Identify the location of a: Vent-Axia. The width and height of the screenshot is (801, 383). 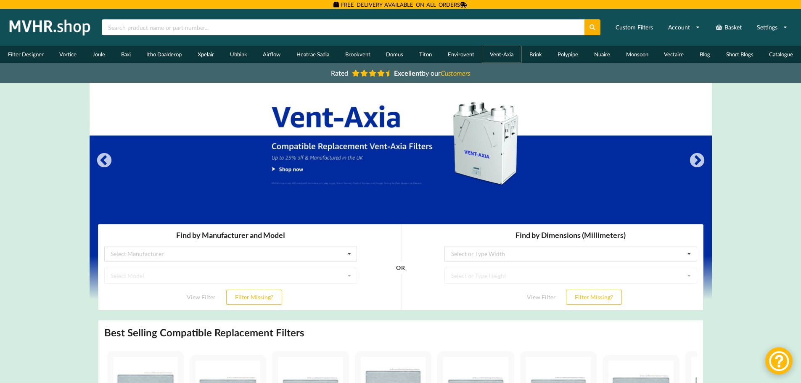
(502, 54).